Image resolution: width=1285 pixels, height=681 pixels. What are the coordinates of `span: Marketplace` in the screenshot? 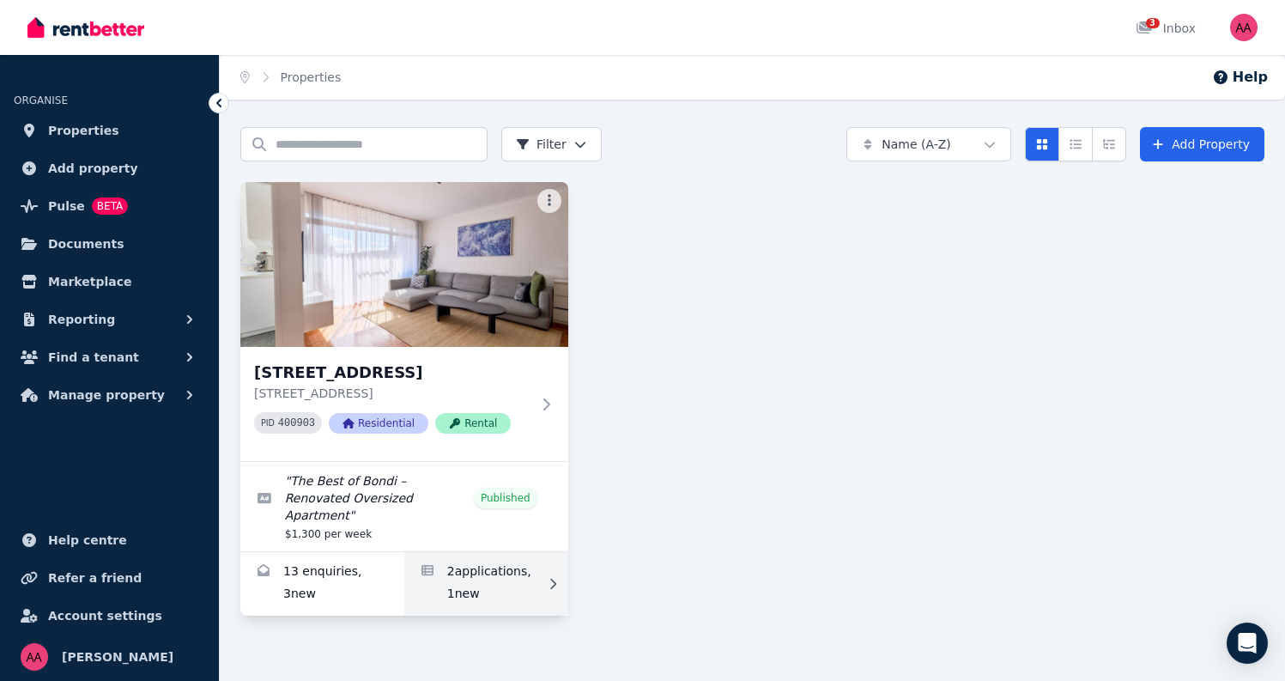 It's located at (89, 282).